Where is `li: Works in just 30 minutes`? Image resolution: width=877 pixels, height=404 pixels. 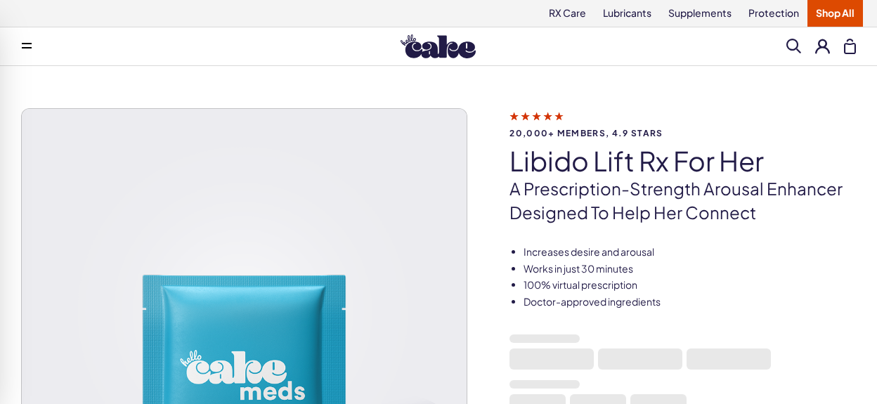
li: Works in just 30 minutes is located at coordinates (690, 269).